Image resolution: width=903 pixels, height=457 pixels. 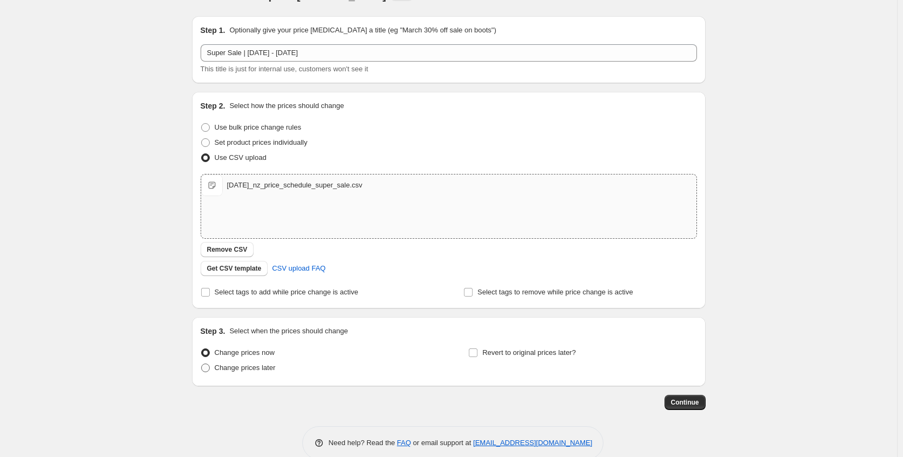 What do you see at coordinates (555, 292) in the screenshot?
I see `span: Select tags to remove while price change is active` at bounding box center [555, 292].